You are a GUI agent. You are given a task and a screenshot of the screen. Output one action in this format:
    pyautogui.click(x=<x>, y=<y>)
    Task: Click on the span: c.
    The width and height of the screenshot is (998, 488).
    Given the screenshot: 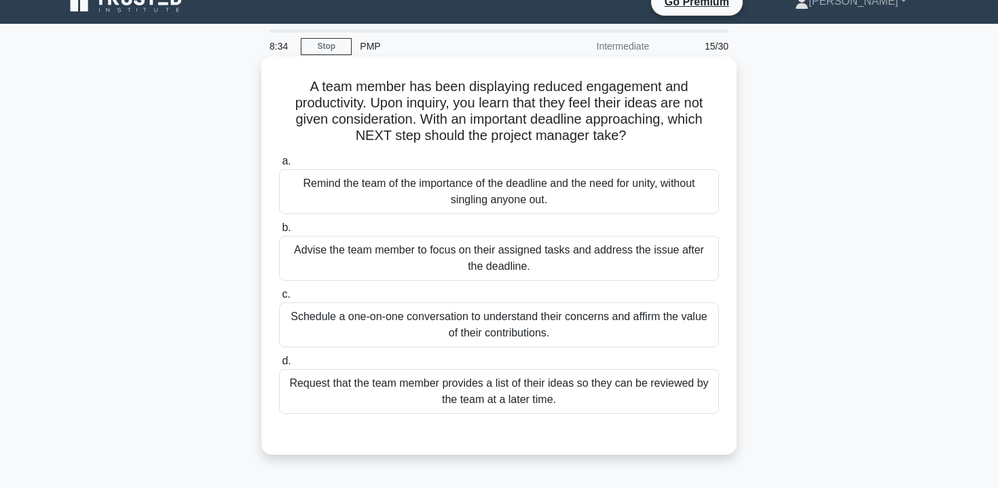 What is the action you would take?
    pyautogui.click(x=286, y=293)
    